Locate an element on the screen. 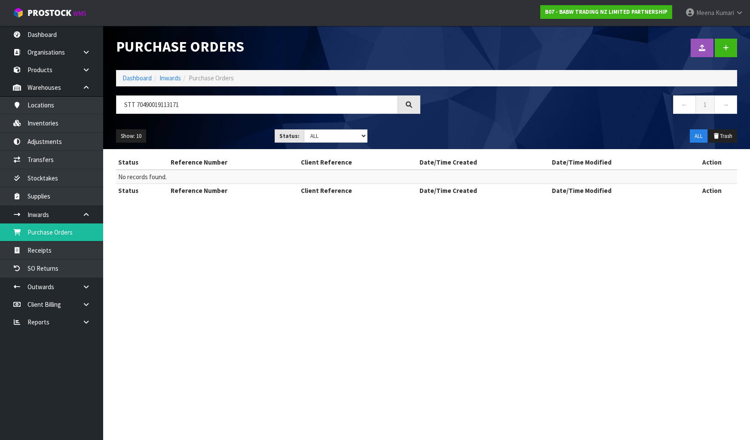 The width and height of the screenshot is (750, 440). a: Inwards is located at coordinates (170, 78).